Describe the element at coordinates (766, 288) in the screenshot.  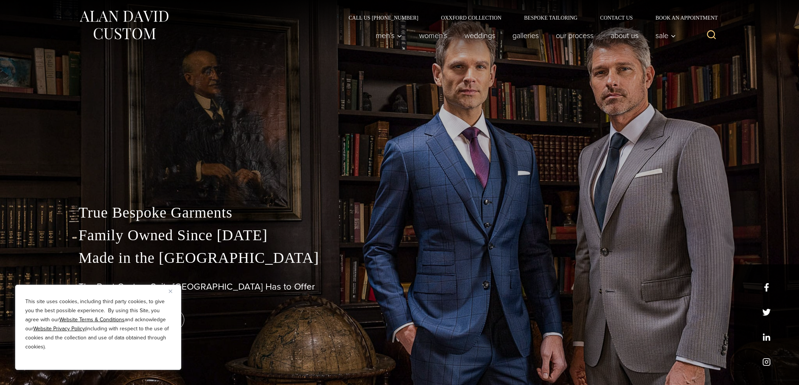
I see `a: facebook` at that location.